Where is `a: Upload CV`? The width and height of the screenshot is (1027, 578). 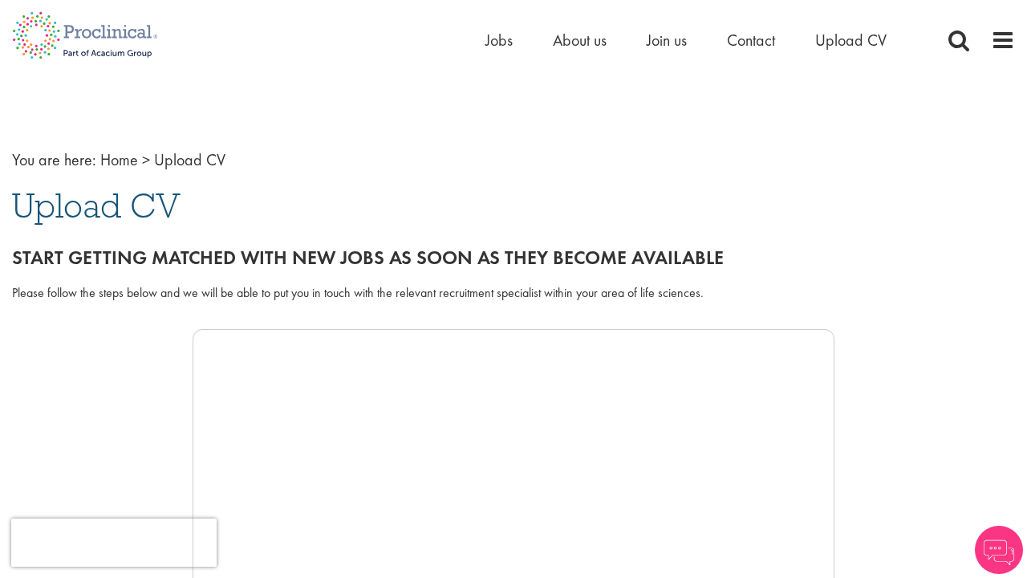 a: Upload CV is located at coordinates (850, 40).